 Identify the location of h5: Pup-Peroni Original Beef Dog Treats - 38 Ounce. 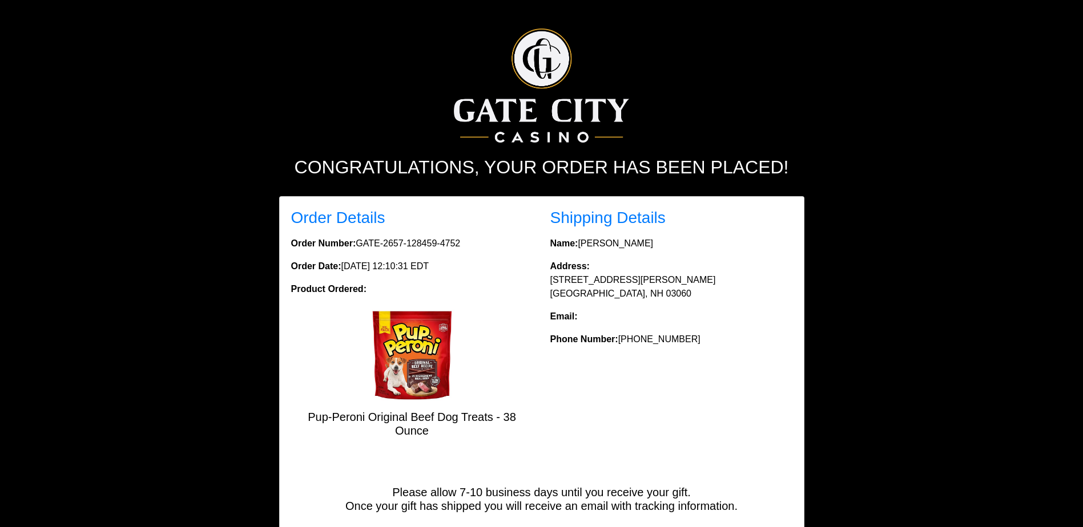
(412, 424).